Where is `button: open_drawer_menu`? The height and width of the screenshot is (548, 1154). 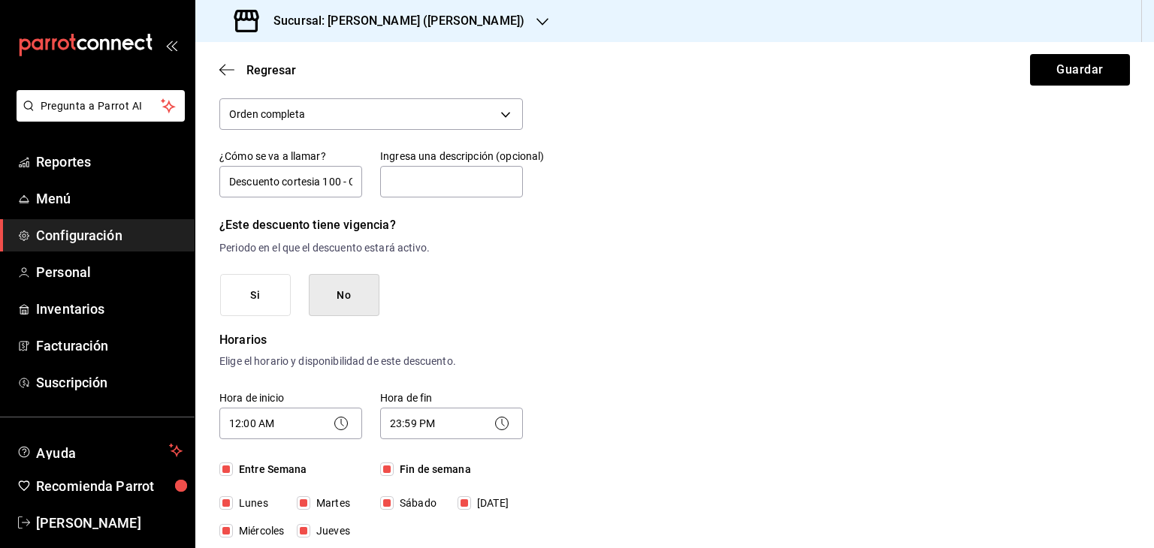 button: open_drawer_menu is located at coordinates (171, 45).